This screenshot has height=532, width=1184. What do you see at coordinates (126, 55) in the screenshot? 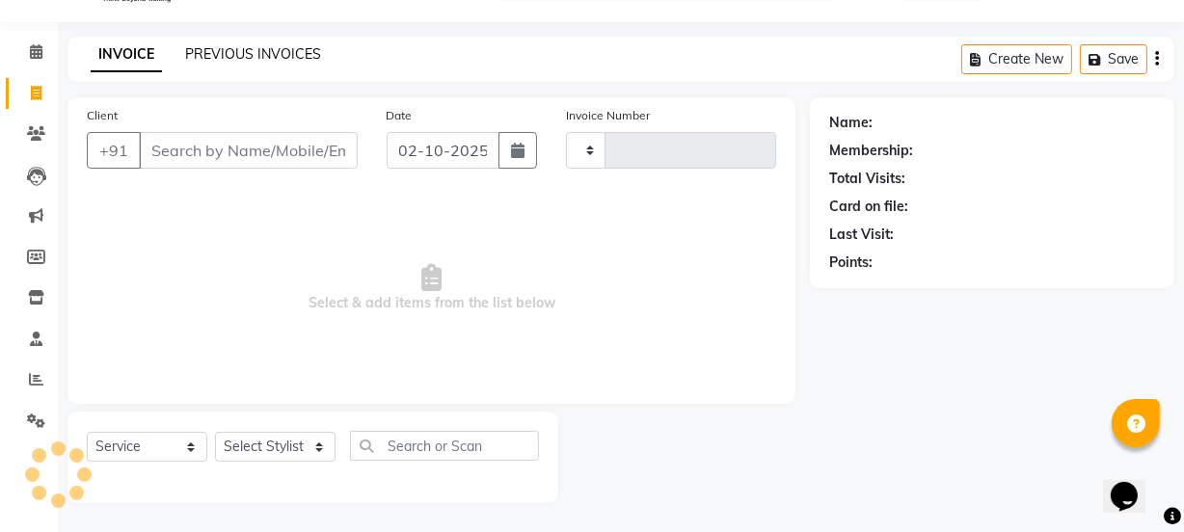
I see `a: INVOICE` at bounding box center [126, 55].